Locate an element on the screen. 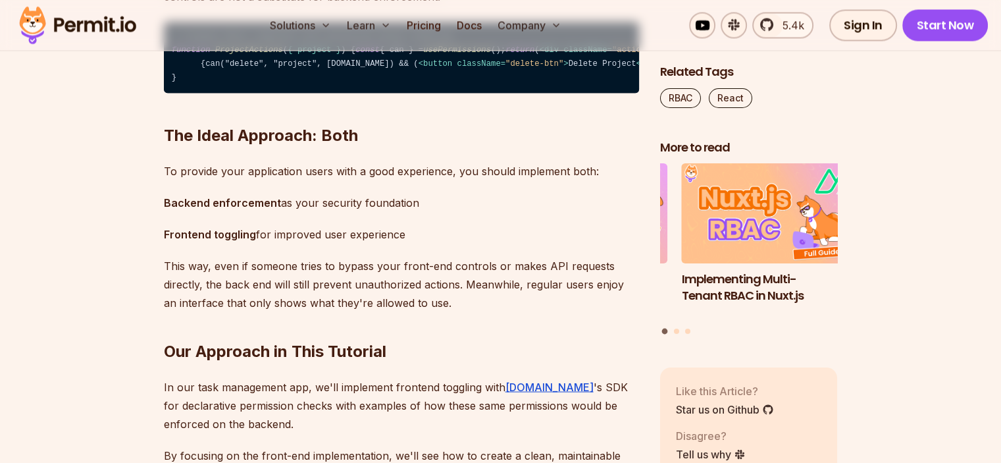  button: Go to slide 1 is located at coordinates (665, 330).